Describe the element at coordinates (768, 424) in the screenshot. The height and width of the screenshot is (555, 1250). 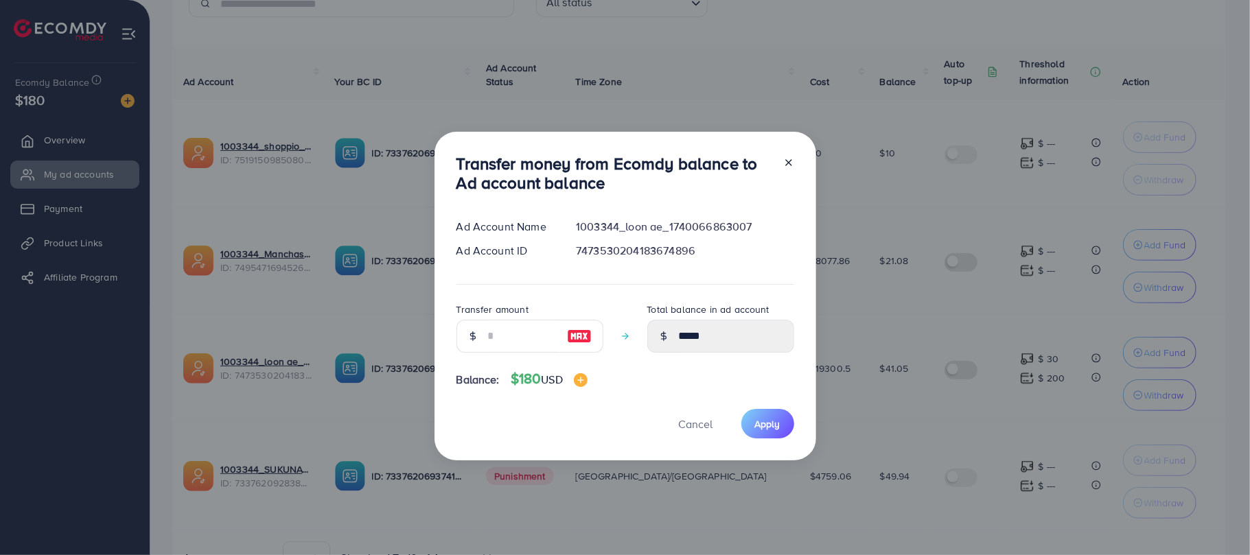
I see `button: Apply` at that location.